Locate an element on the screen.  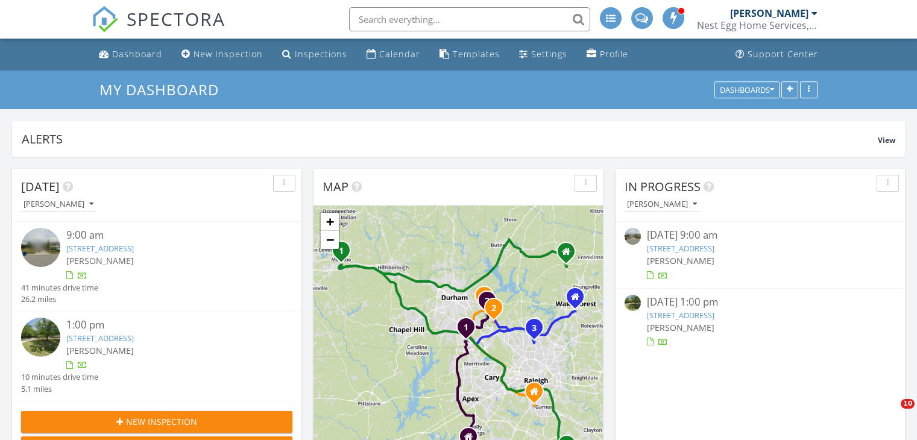
div: Dashboards is located at coordinates (747, 90).